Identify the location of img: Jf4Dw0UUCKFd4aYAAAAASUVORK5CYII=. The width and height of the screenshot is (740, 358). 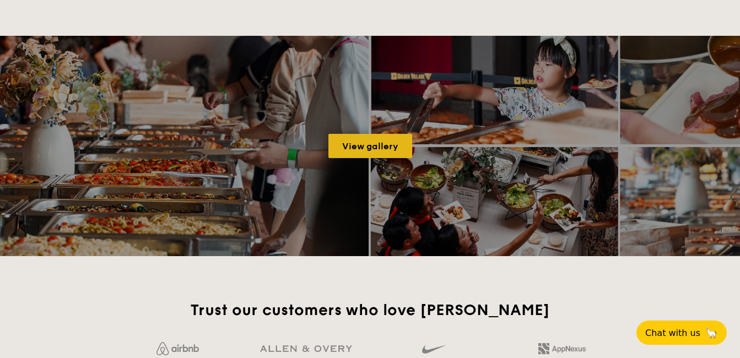
(177, 349).